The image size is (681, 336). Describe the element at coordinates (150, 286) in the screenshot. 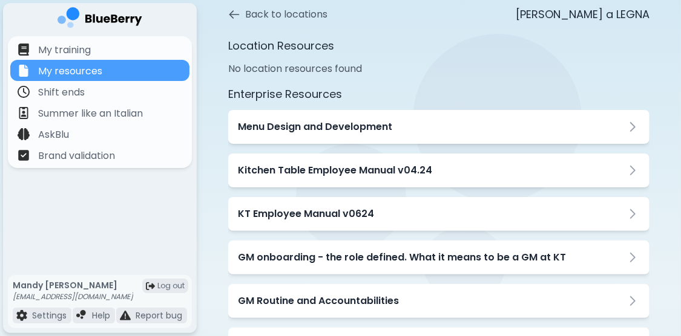

I see `img: logout` at that location.